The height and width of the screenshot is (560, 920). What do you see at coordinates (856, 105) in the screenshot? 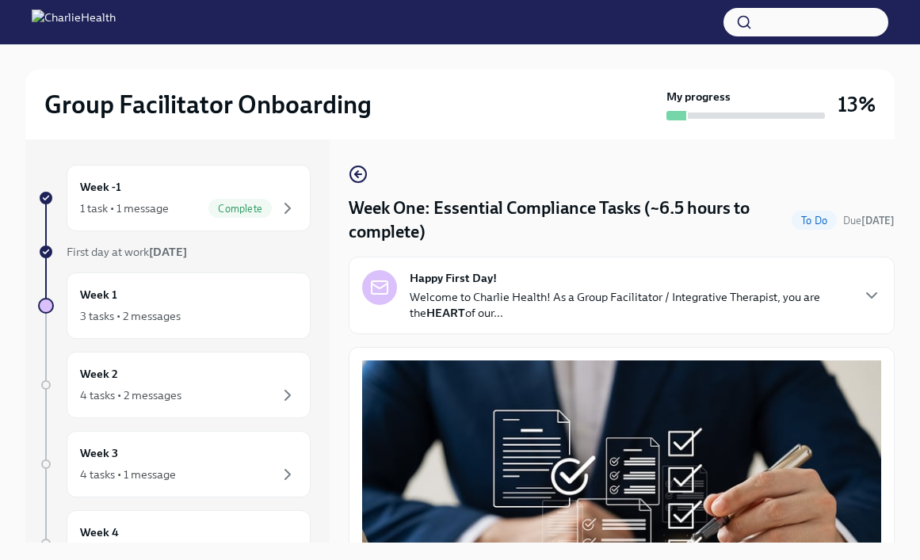
I see `h3: 13%` at bounding box center [856, 105].